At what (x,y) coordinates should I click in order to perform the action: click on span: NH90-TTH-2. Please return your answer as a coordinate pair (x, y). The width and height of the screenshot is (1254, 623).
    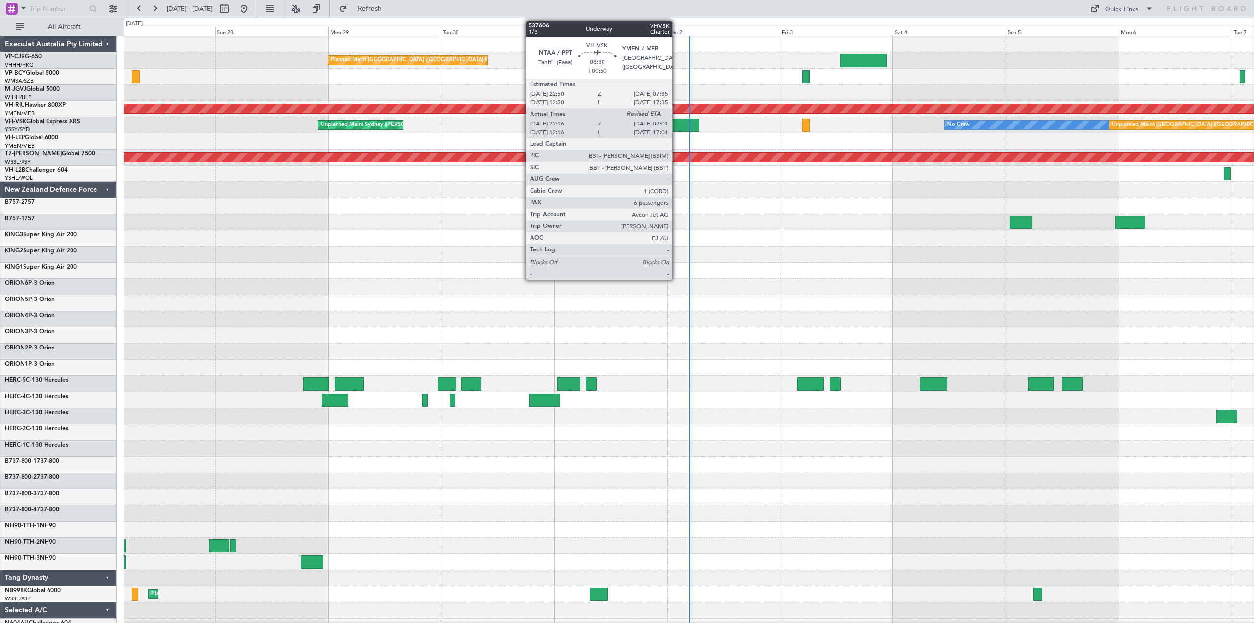
    Looking at the image, I should click on (22, 542).